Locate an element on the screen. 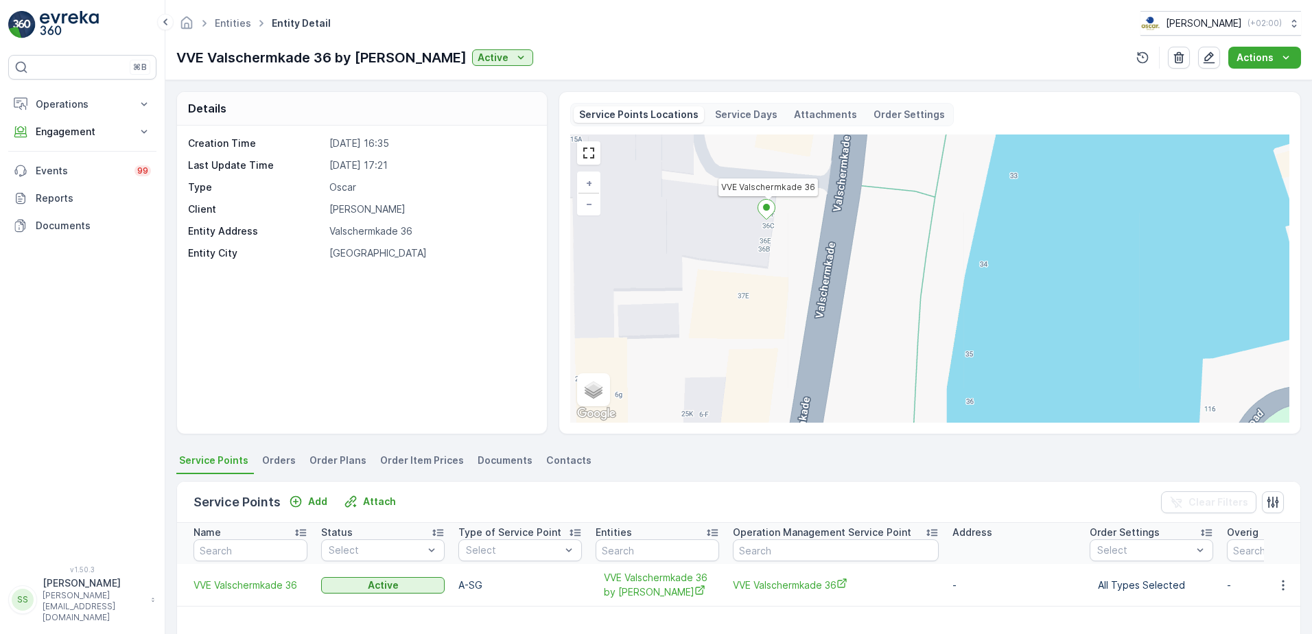 This screenshot has height=634, width=1312. button: Clear Filters is located at coordinates (1209, 502).